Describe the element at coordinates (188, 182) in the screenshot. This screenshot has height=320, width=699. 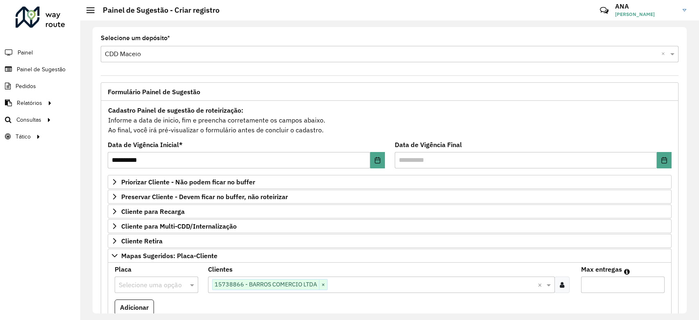
I see `span: Priorizar Cliente - Não podem ficar no buffer` at that location.